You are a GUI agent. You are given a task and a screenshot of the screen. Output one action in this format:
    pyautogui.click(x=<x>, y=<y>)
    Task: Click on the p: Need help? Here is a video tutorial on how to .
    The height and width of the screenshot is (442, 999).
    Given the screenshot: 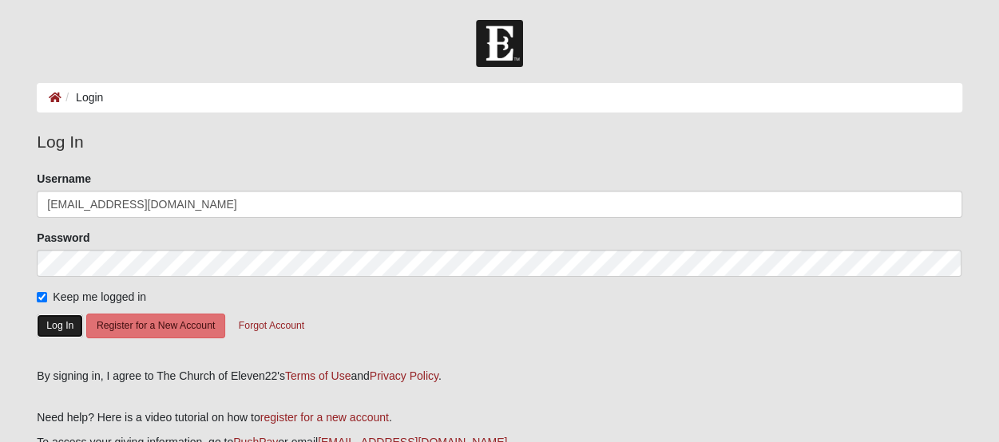 What is the action you would take?
    pyautogui.click(x=499, y=418)
    